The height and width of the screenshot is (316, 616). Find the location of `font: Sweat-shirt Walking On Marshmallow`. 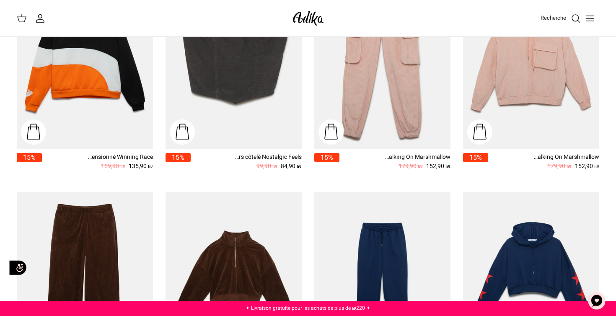

font: Sweat-shirt Walking On Marshmallow is located at coordinates (550, 157).